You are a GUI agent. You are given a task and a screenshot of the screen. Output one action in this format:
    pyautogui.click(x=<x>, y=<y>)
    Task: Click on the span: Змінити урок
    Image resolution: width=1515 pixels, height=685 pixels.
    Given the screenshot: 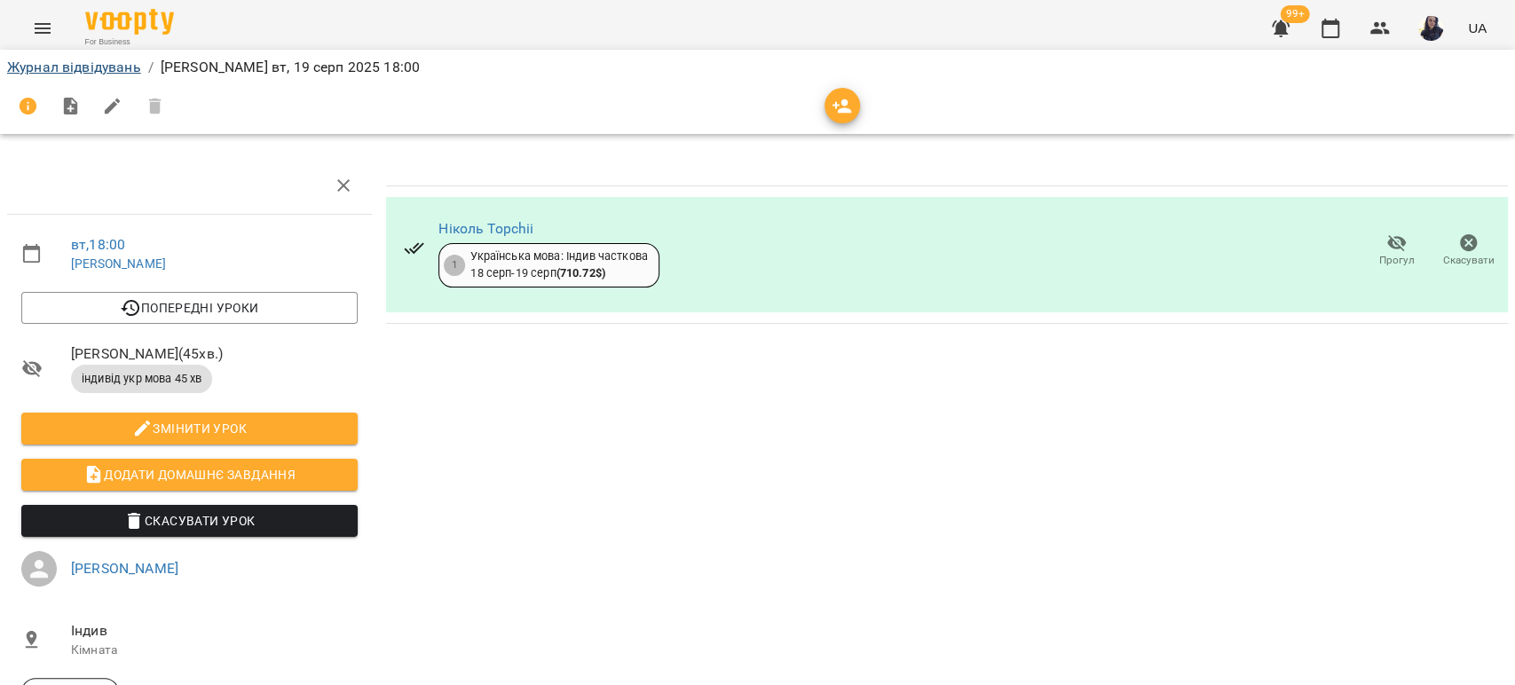 What is the action you would take?
    pyautogui.click(x=189, y=429)
    